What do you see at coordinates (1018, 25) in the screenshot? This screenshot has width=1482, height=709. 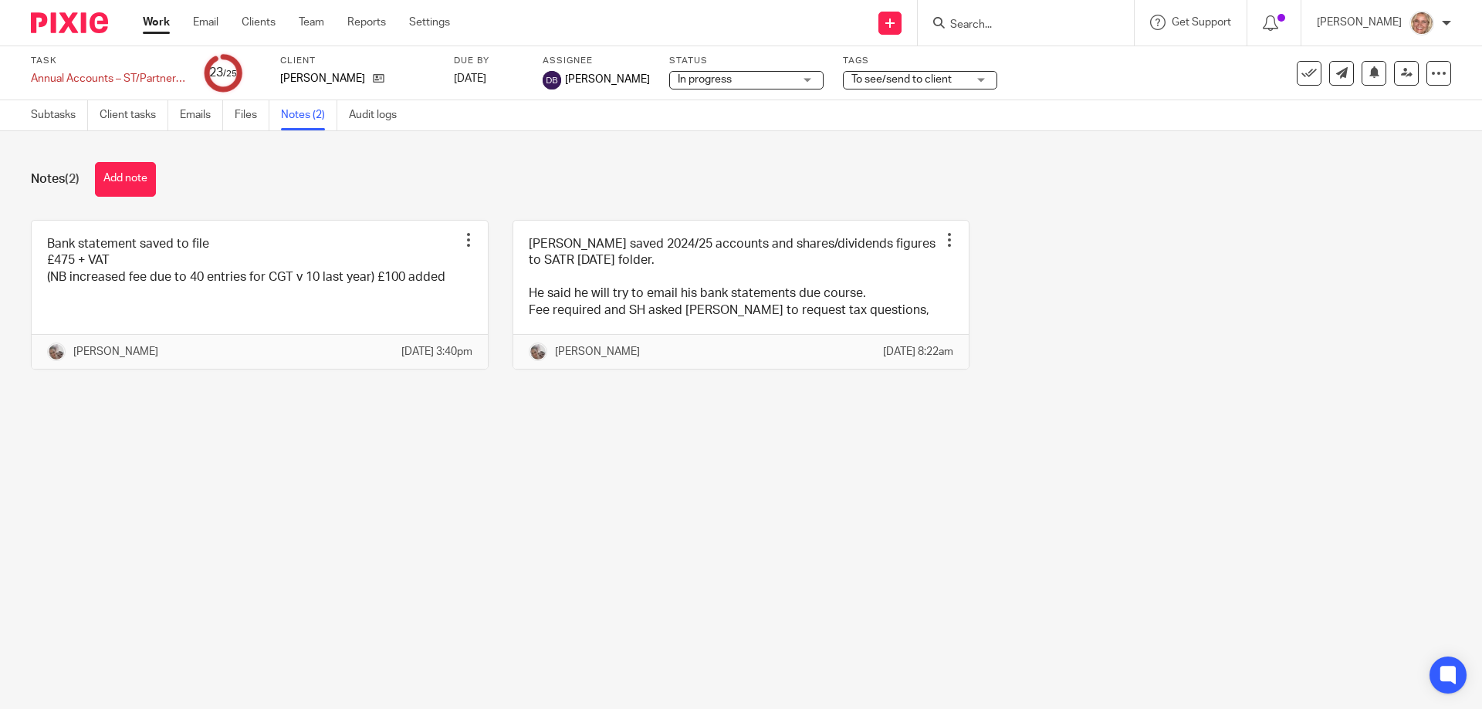 I see `input: Search` at bounding box center [1018, 25].